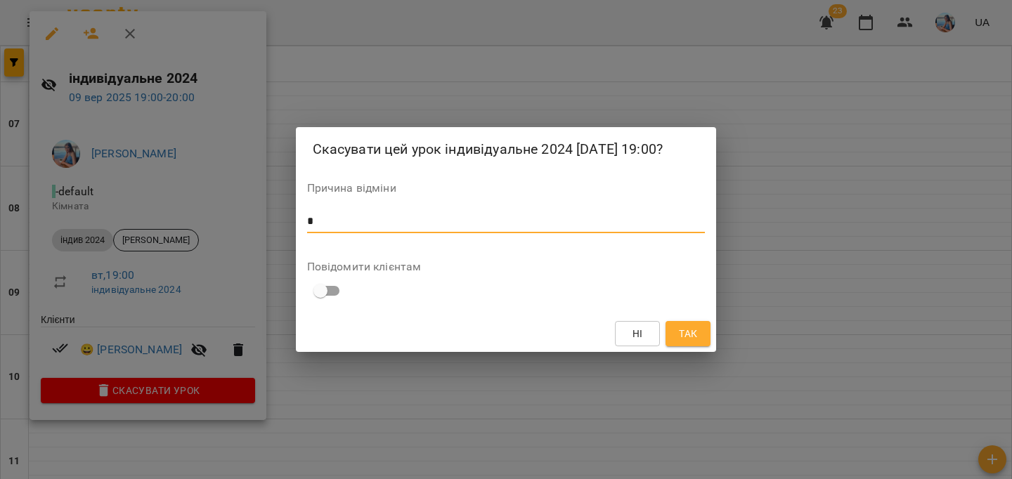 This screenshot has height=479, width=1012. What do you see at coordinates (688, 334) in the screenshot?
I see `span: Так` at bounding box center [688, 334].